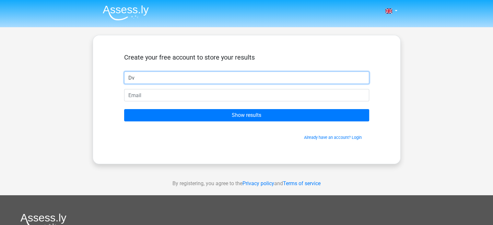 Image resolution: width=493 pixels, height=225 pixels. What do you see at coordinates (333, 137) in the screenshot?
I see `a: Already have an account? Login` at bounding box center [333, 137].